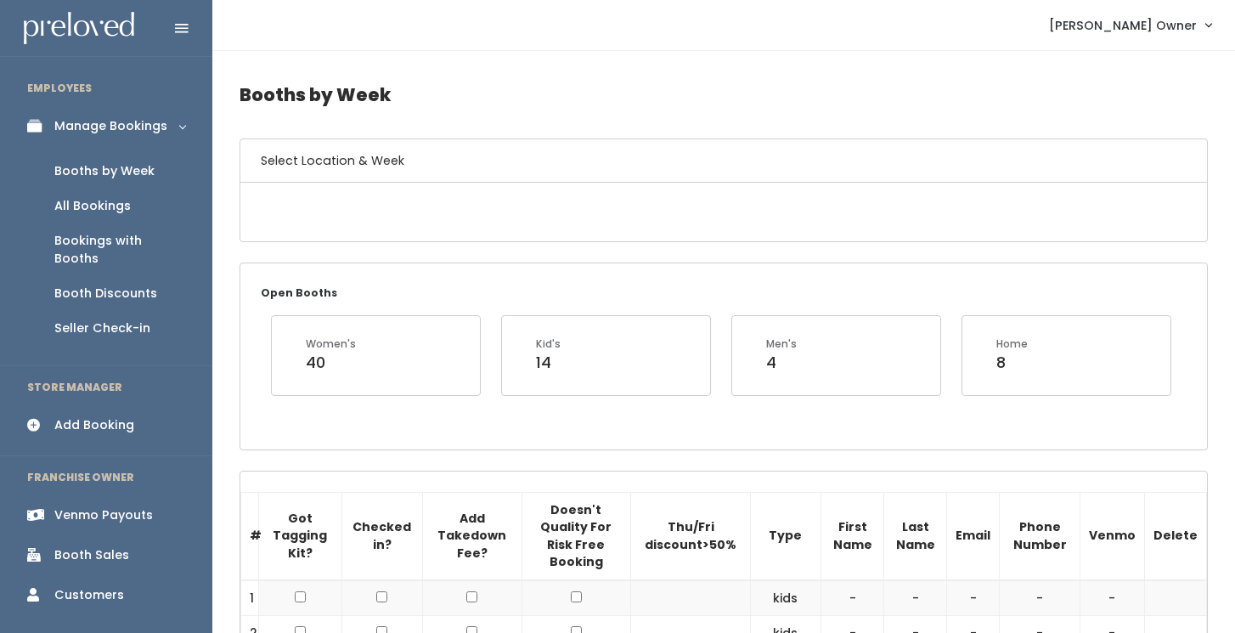  Describe the element at coordinates (785, 536) in the screenshot. I see `th: Type` at that location.